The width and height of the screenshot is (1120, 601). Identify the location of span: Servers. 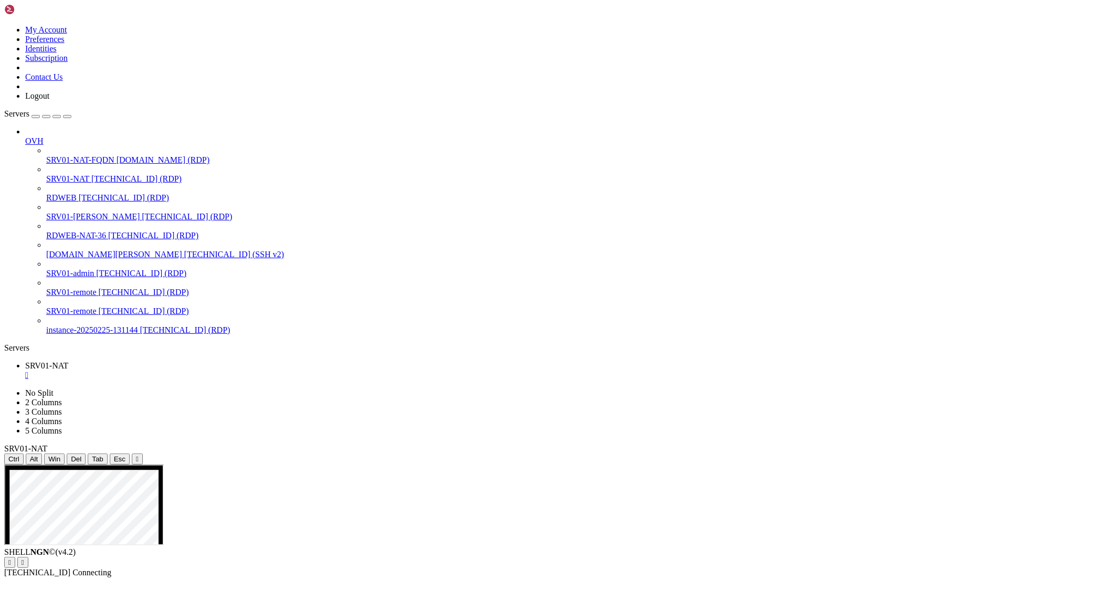
(17, 113).